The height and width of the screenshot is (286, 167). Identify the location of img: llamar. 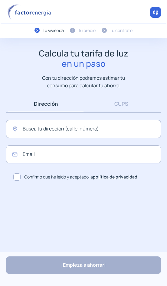
(155, 12).